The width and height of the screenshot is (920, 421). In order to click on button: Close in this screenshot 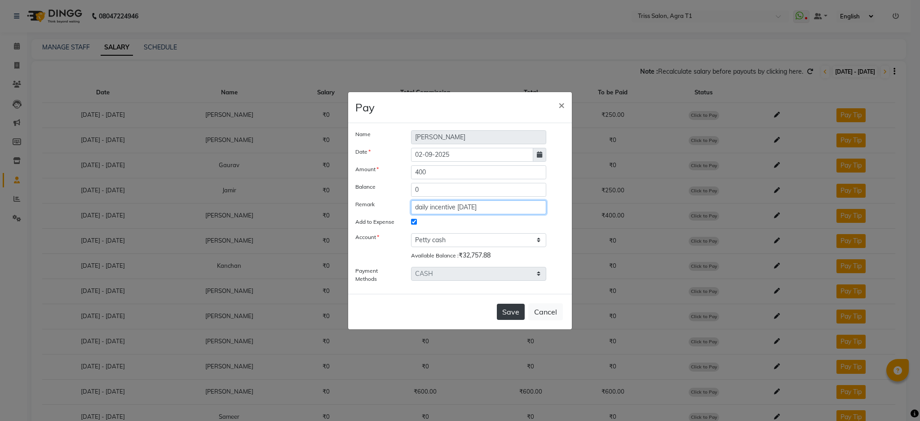, I will do `click(562, 105)`.